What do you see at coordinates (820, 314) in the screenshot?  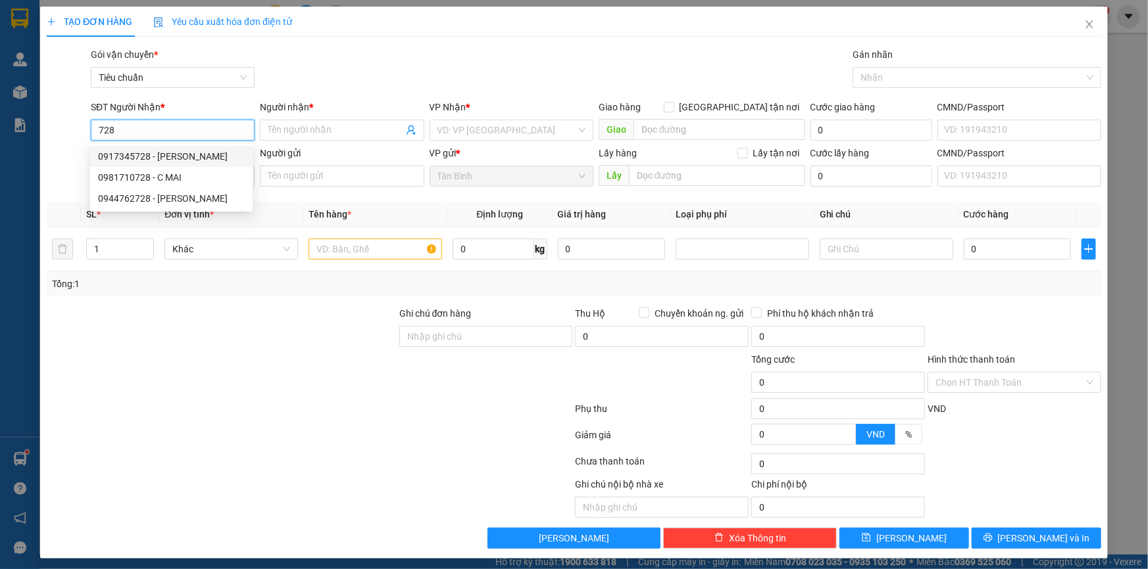 I see `span: Phí thu hộ khách nhận trả` at bounding box center [820, 314].